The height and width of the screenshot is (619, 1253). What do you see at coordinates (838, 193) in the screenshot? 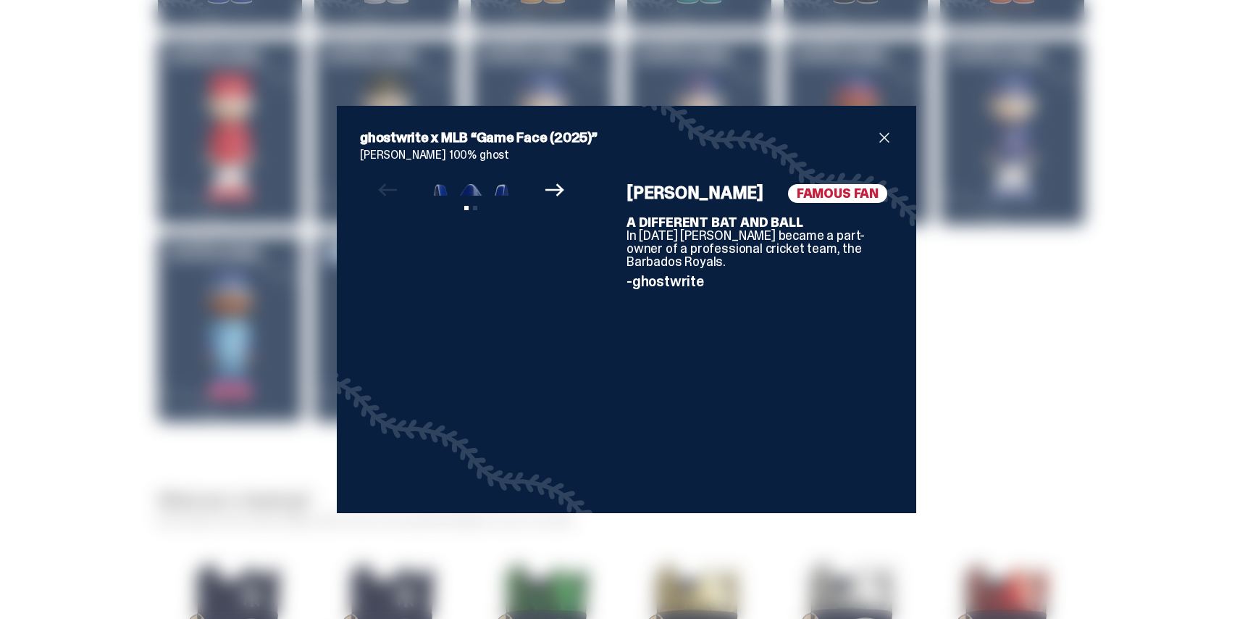
I see `span: FAMOUS FAN` at bounding box center [838, 193].